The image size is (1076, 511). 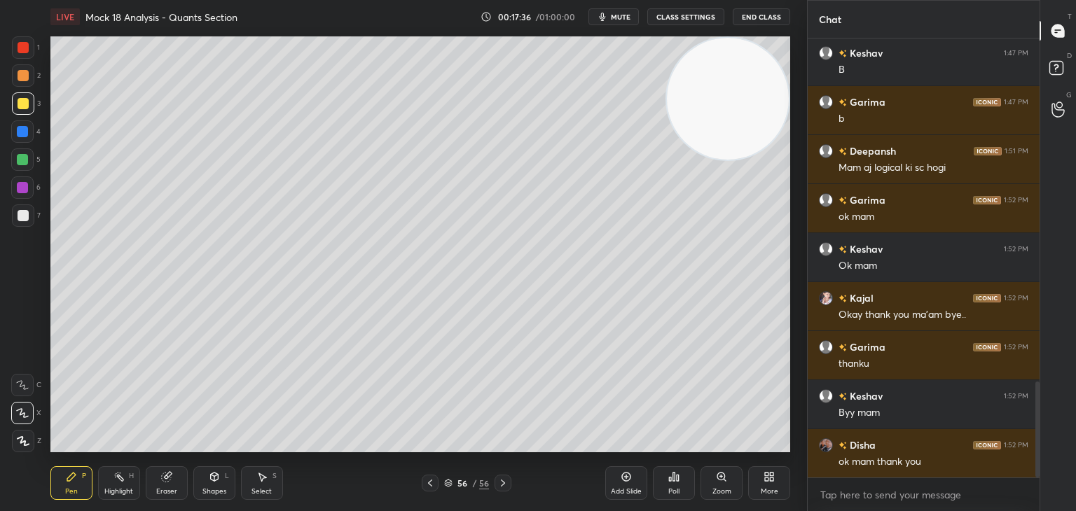 What do you see at coordinates (826, 298) in the screenshot?
I see `img: cc8b3f9215ad453c9fc5519683ae4892.jpg` at bounding box center [826, 298].